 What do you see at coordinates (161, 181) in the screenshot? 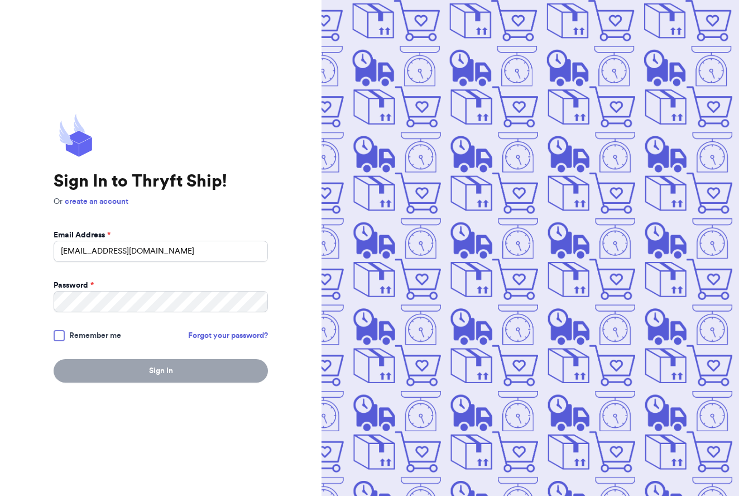
I see `h1: Sign In to Thryft Ship!` at bounding box center [161, 181].